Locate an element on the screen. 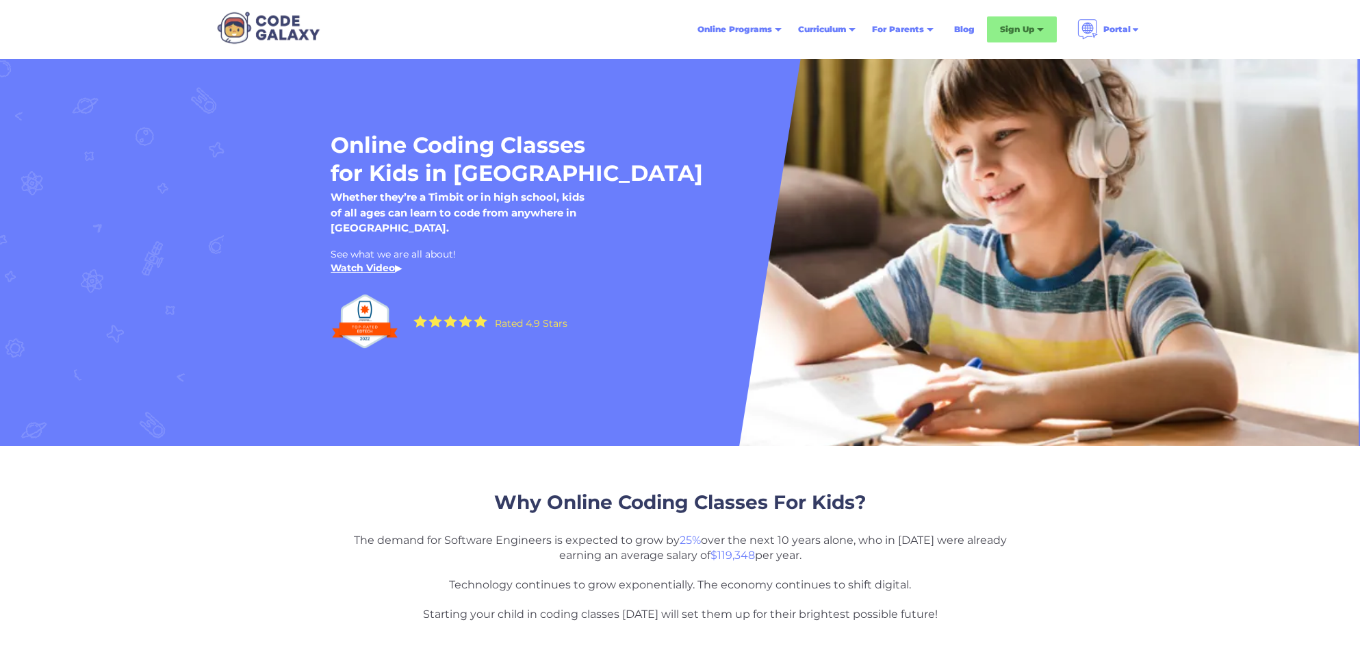 The height and width of the screenshot is (659, 1360). div: See what we are all about! ‍ ▶ is located at coordinates (659, 261).